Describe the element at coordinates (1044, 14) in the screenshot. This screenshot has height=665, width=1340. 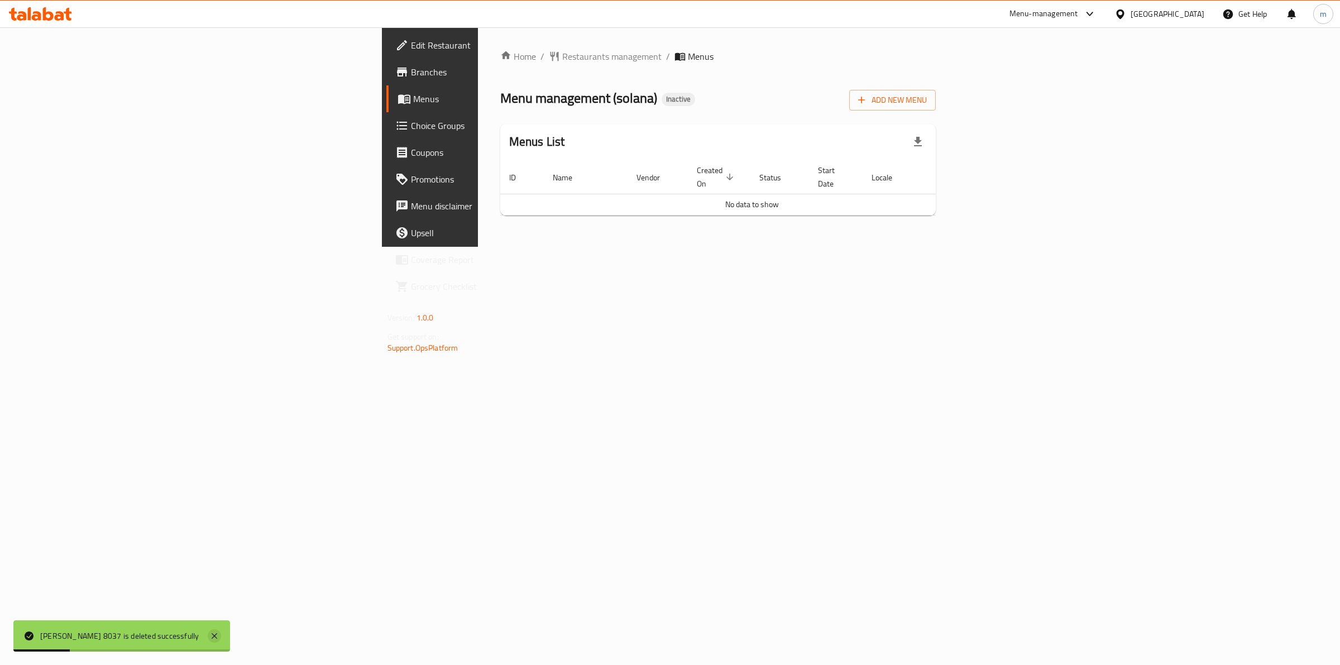
I see `div: Menu-management` at that location.